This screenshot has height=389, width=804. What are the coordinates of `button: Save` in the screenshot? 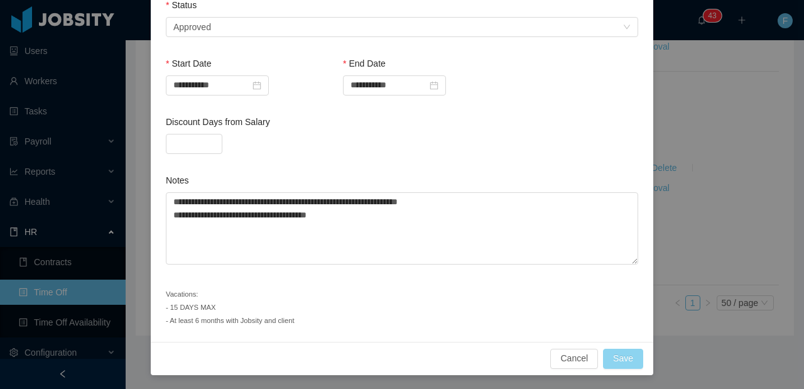 It's located at (623, 359).